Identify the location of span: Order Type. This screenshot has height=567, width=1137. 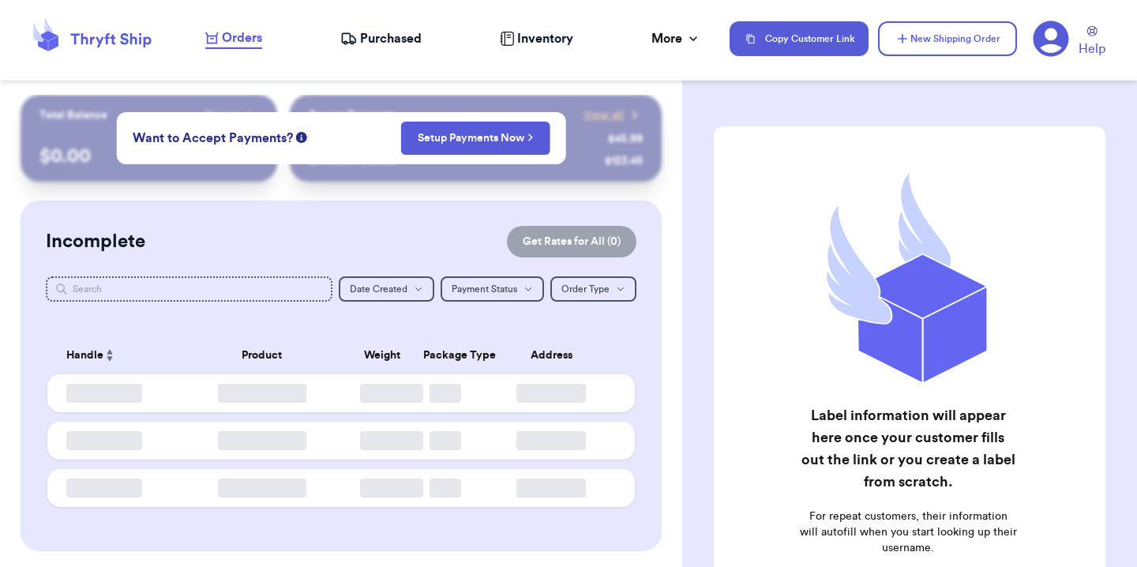
(585, 289).